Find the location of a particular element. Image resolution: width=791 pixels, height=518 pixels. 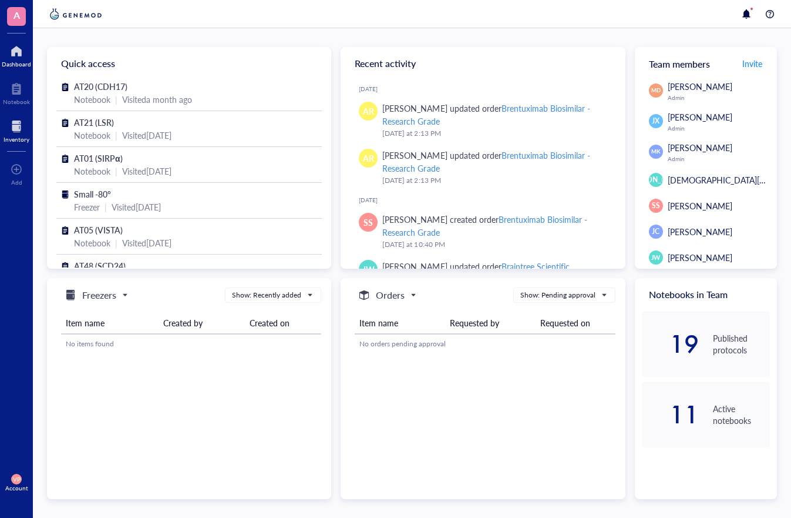

div: No orders pending approval is located at coordinates (485, 344).